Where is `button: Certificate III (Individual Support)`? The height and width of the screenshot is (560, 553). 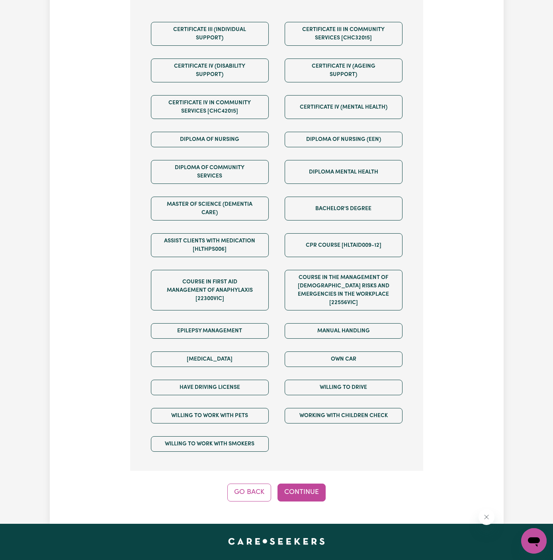 button: Certificate III (Individual Support) is located at coordinates (210, 34).